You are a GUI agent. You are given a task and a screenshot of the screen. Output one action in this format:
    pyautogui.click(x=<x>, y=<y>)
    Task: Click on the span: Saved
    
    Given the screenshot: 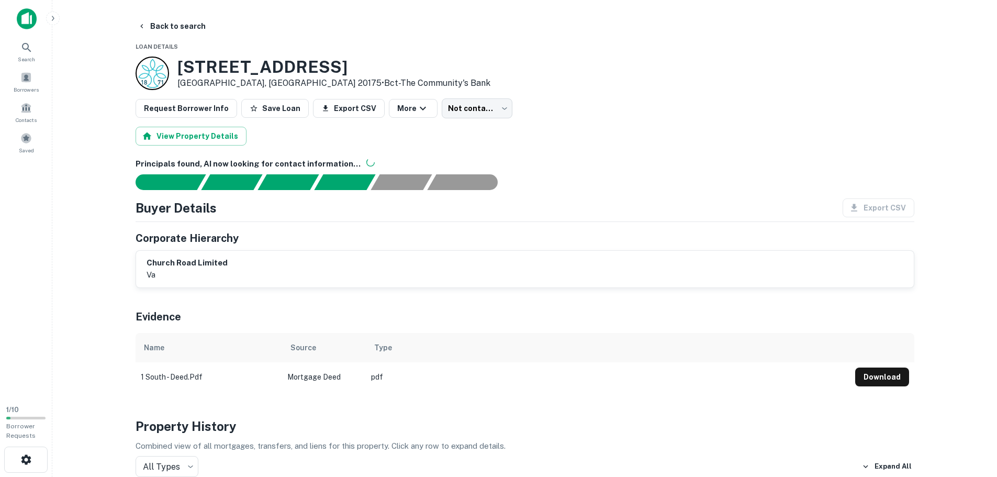 What is the action you would take?
    pyautogui.click(x=26, y=150)
    